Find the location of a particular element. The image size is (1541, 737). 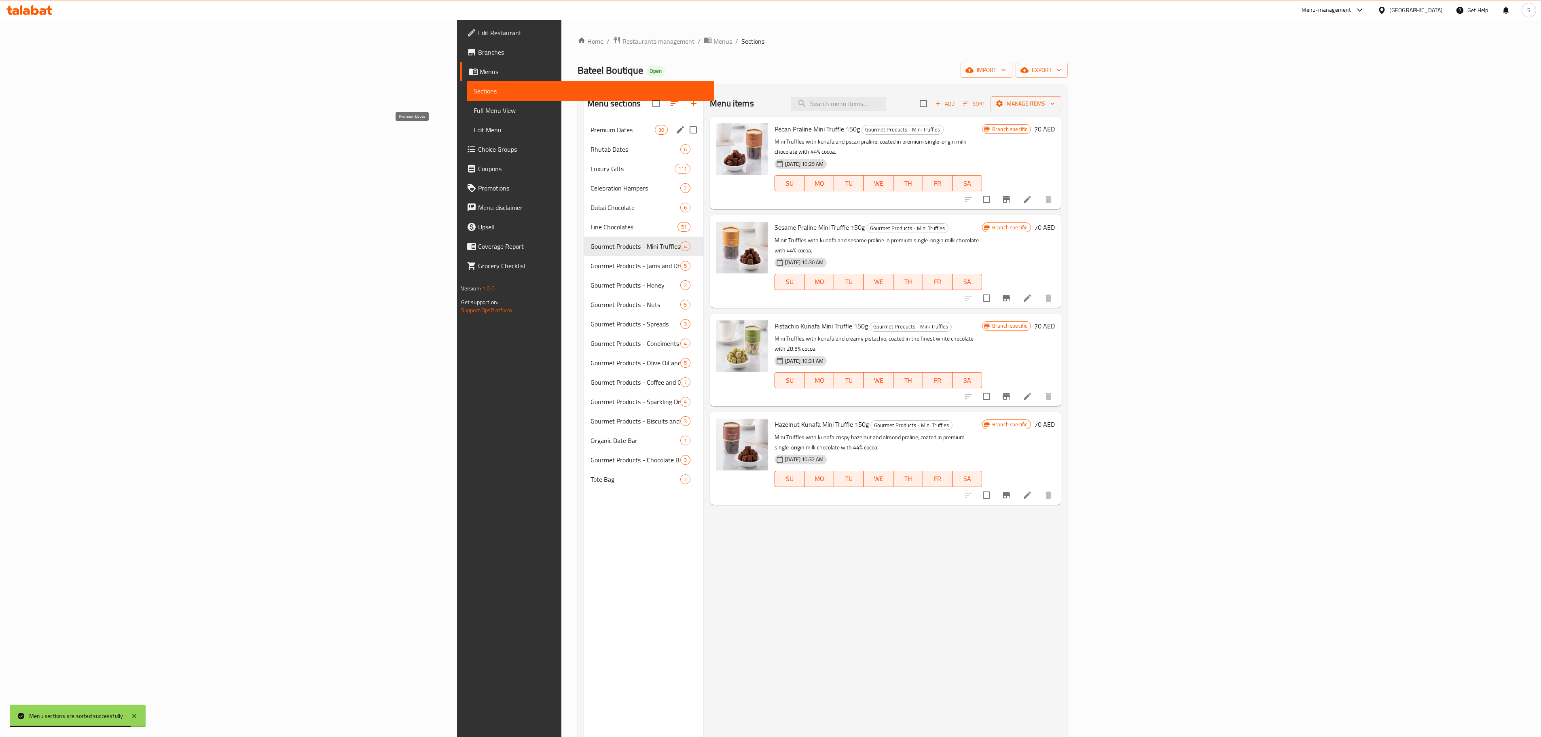

button: export is located at coordinates (1041, 70).